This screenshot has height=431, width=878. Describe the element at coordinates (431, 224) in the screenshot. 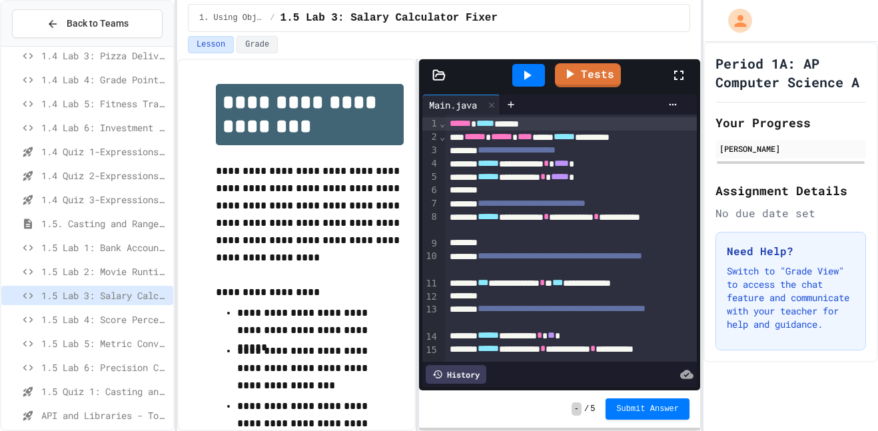

I see `div: 8` at that location.